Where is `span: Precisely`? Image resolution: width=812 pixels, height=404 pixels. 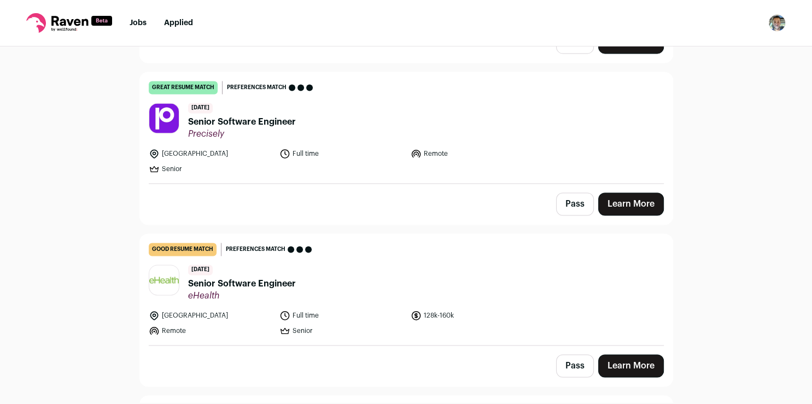 span: Precisely is located at coordinates (242, 134).